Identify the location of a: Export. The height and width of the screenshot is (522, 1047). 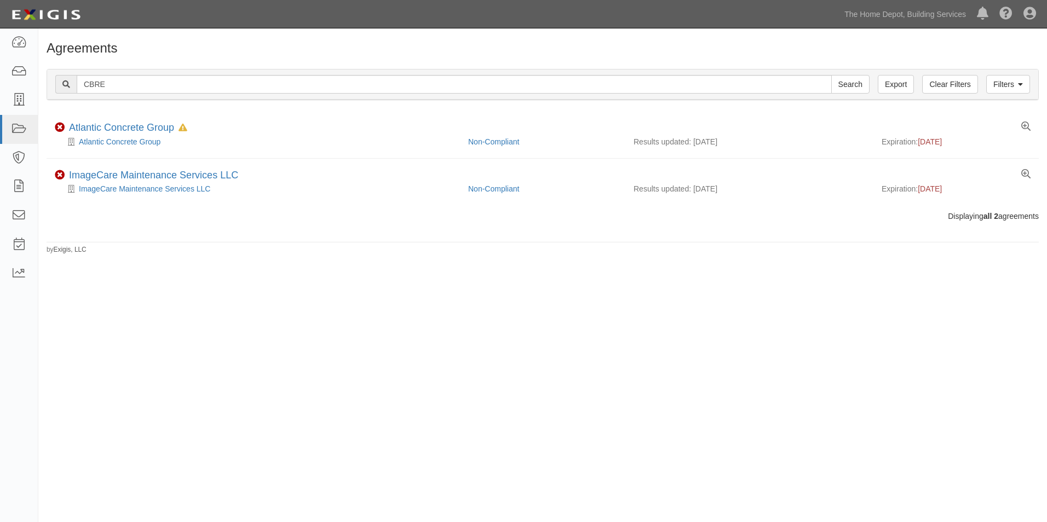
(895, 84).